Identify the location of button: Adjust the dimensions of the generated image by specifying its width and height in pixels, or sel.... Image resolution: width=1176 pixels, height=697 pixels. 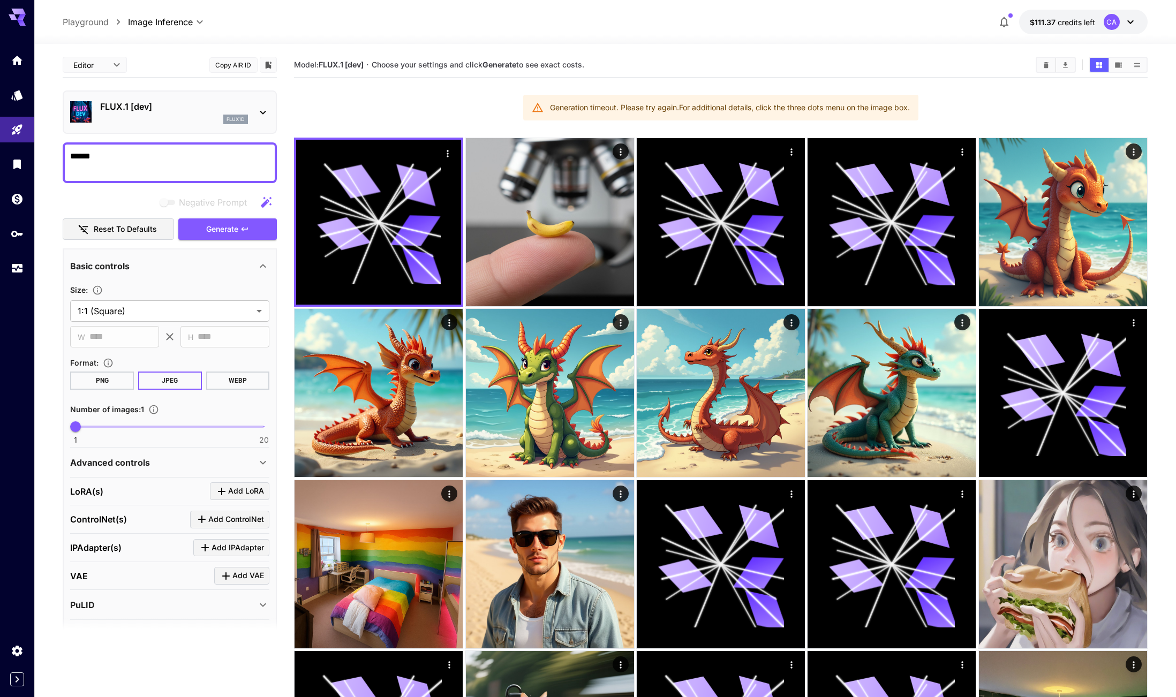
(97, 290).